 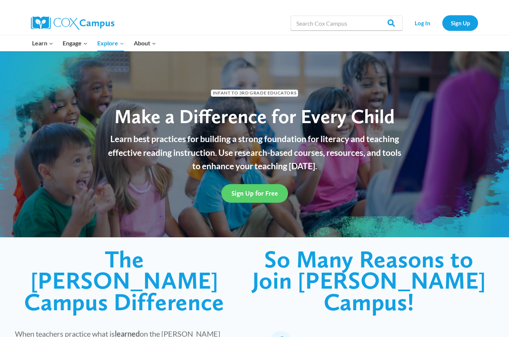 What do you see at coordinates (442, 23) in the screenshot?
I see `nav: Secondary Navigation` at bounding box center [442, 23].